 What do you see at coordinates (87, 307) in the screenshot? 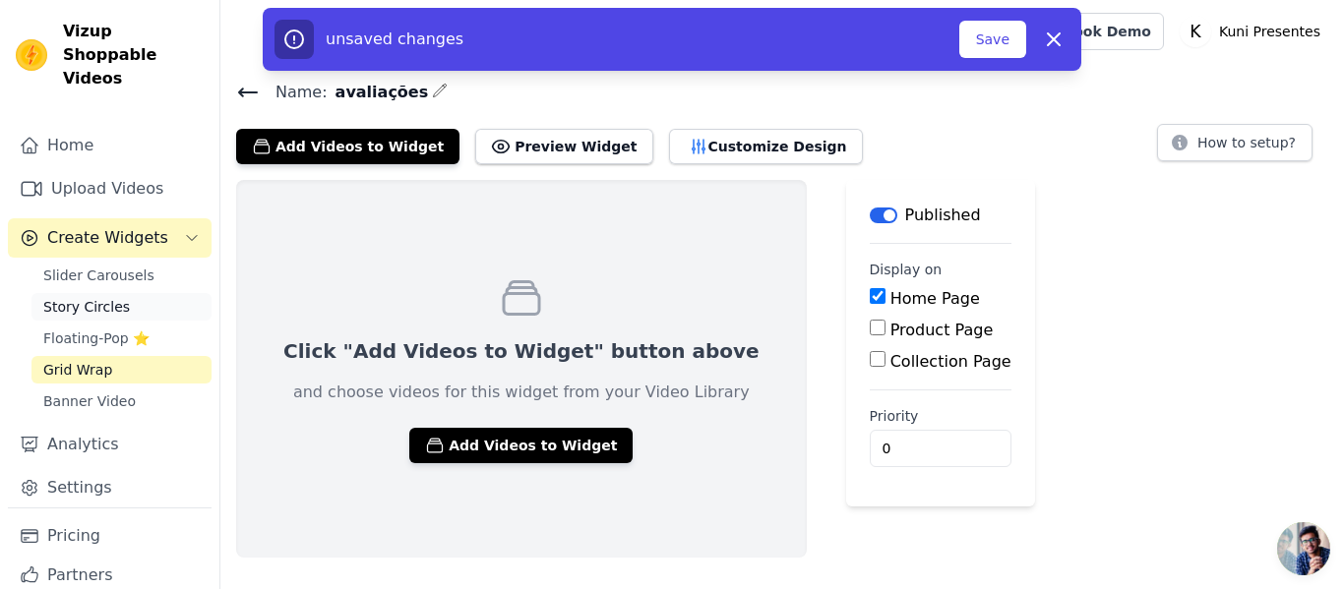
I see `span: Story Circles` at bounding box center [87, 307].